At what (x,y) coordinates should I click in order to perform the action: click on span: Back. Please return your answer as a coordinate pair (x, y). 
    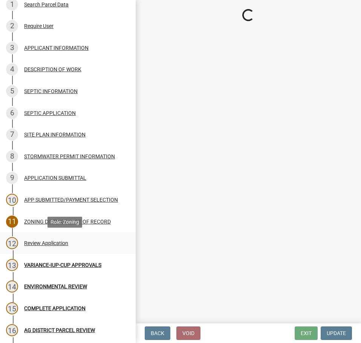
    Looking at the image, I should click on (158, 333).